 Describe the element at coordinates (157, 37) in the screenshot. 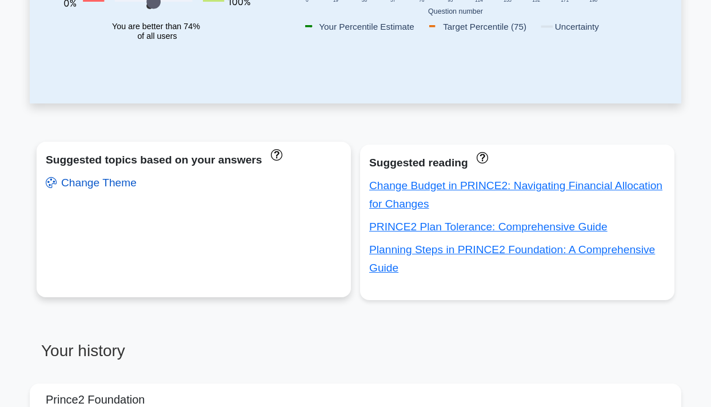

I see `tspan: of all users` at that location.